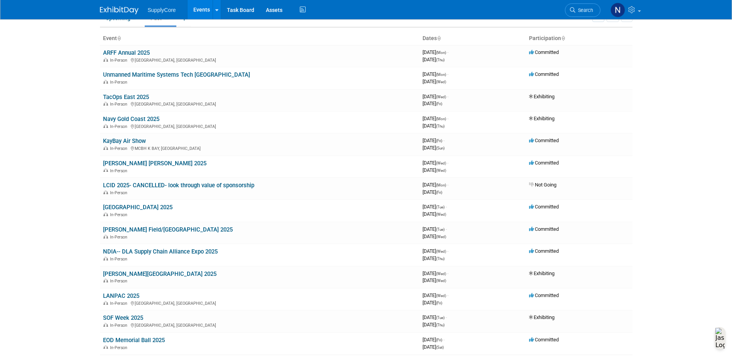  I want to click on span: Exhibiting, so click(541, 317).